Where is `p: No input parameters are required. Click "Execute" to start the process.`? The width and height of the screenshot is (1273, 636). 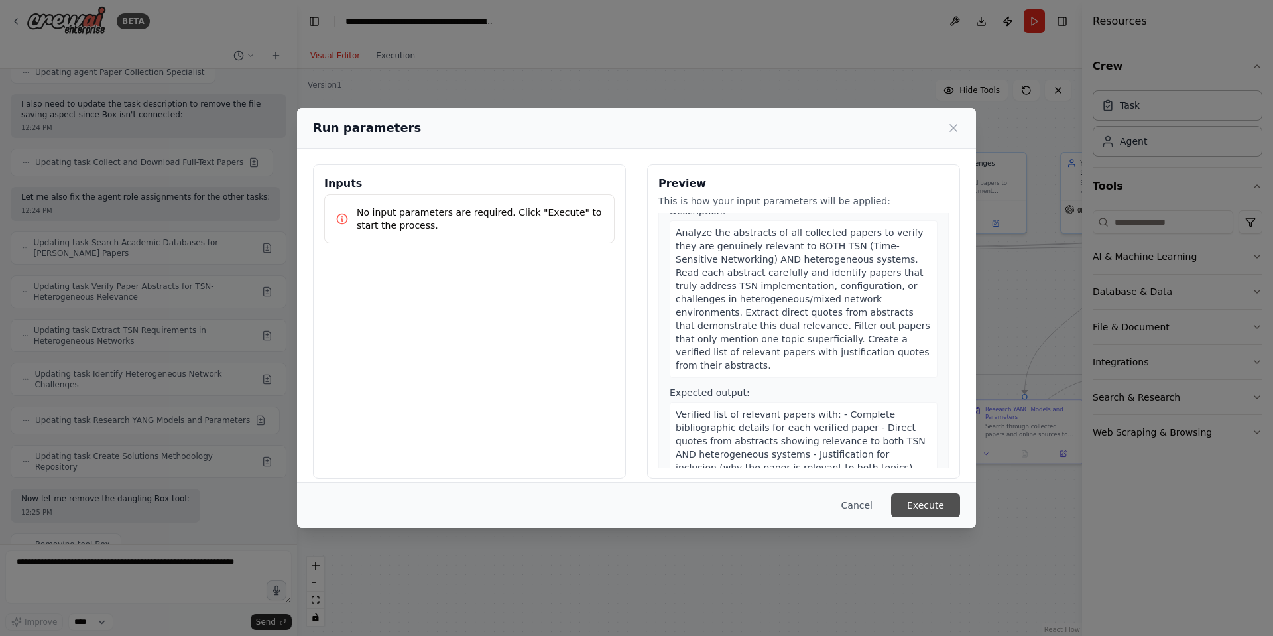 p: No input parameters are required. Click "Execute" to start the process. is located at coordinates (480, 219).